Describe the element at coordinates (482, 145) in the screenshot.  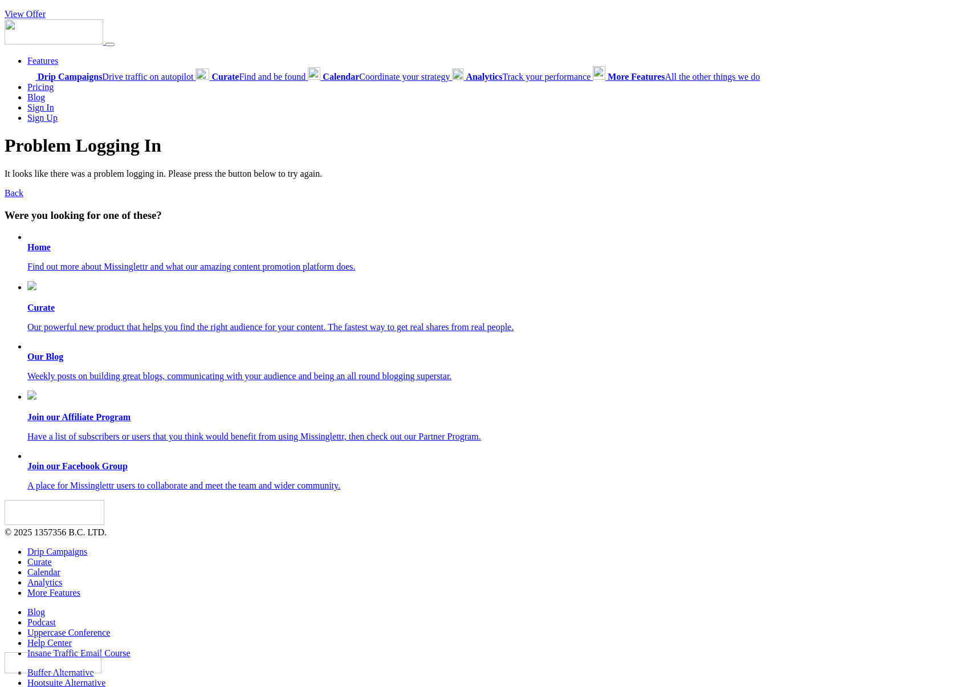
I see `h1: Problem Logging In` at that location.